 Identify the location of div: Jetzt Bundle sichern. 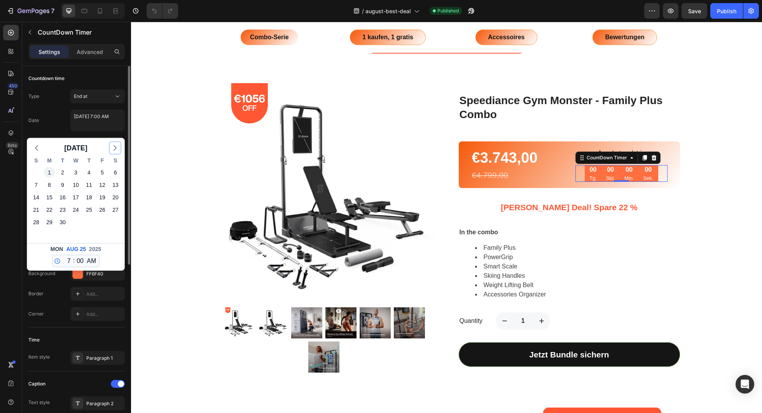
(438, 333).